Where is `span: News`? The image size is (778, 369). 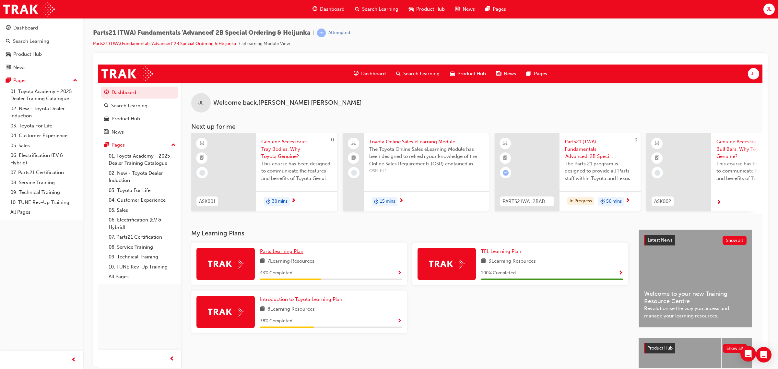 span: News is located at coordinates (469, 9).